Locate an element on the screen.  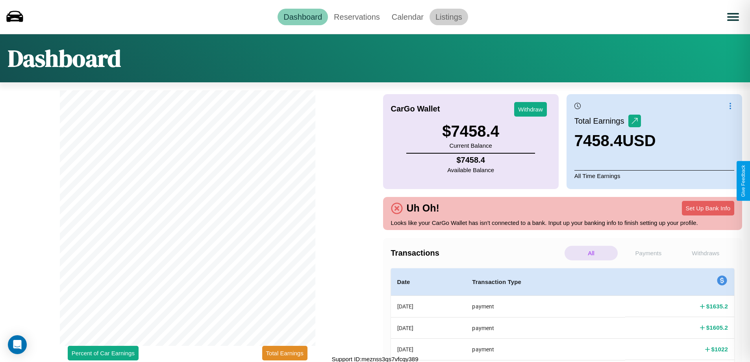
p: Total Earnings is located at coordinates (601, 121).